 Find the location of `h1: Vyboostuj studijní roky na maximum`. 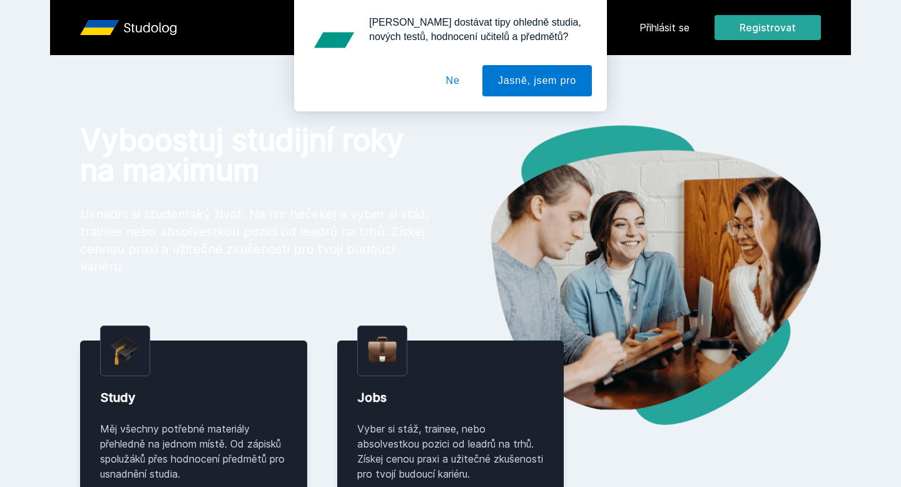

h1: Vyboostuj studijní roky na maximum is located at coordinates (255, 155).